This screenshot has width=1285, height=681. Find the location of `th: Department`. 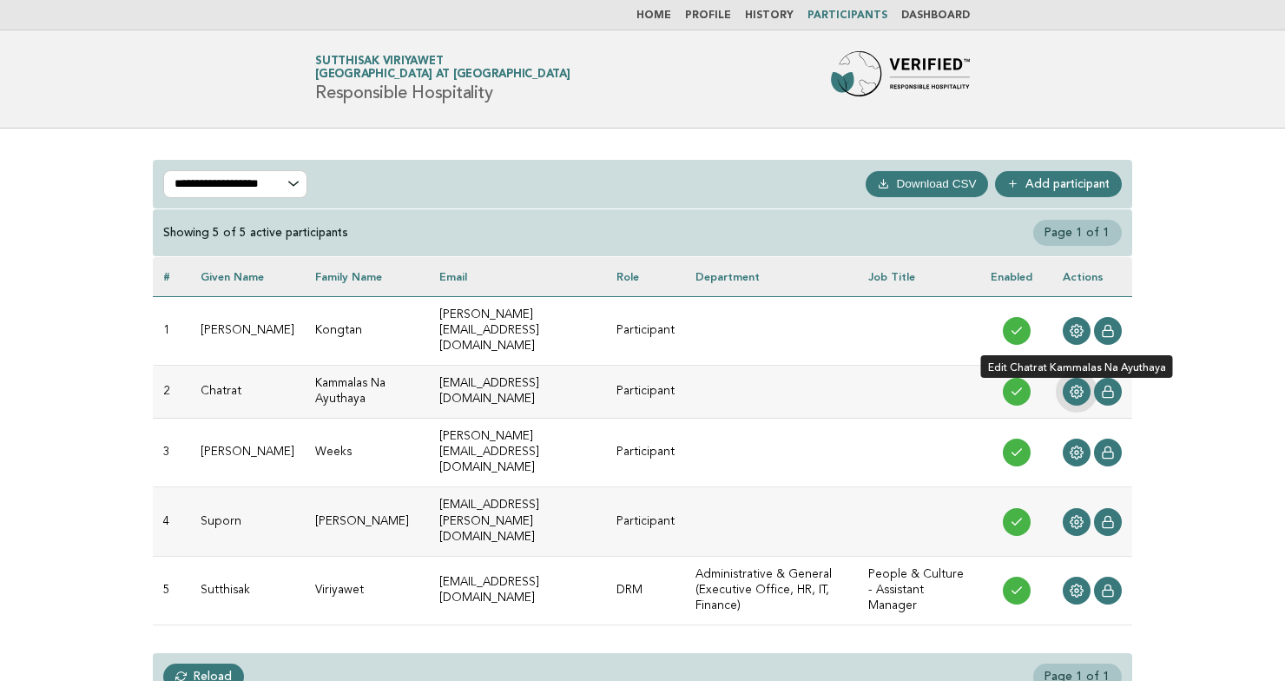

th: Department is located at coordinates (771, 276).